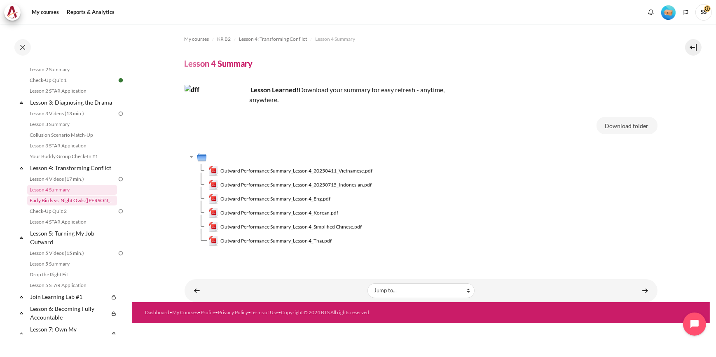  I want to click on a: Terms of Use, so click(264, 312).